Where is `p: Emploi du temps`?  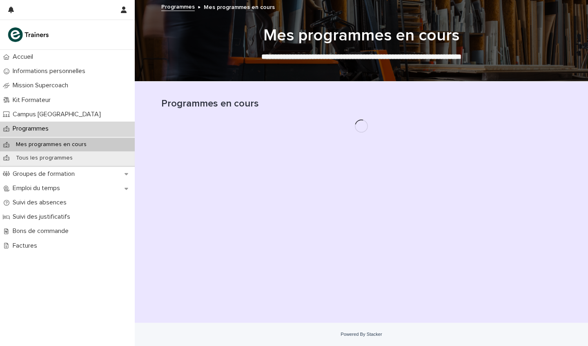 p: Emploi du temps is located at coordinates (38, 188).